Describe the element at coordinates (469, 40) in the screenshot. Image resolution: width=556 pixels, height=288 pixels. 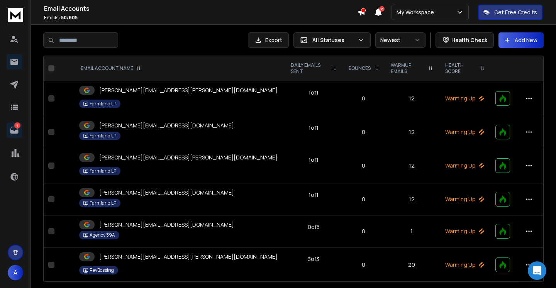
I see `p: Health Check` at that location.